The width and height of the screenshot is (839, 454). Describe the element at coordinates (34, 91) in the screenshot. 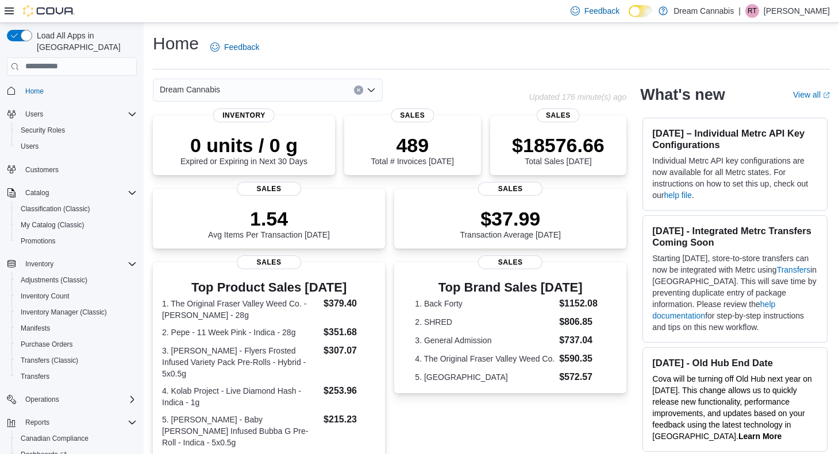

I see `a: Home` at that location.